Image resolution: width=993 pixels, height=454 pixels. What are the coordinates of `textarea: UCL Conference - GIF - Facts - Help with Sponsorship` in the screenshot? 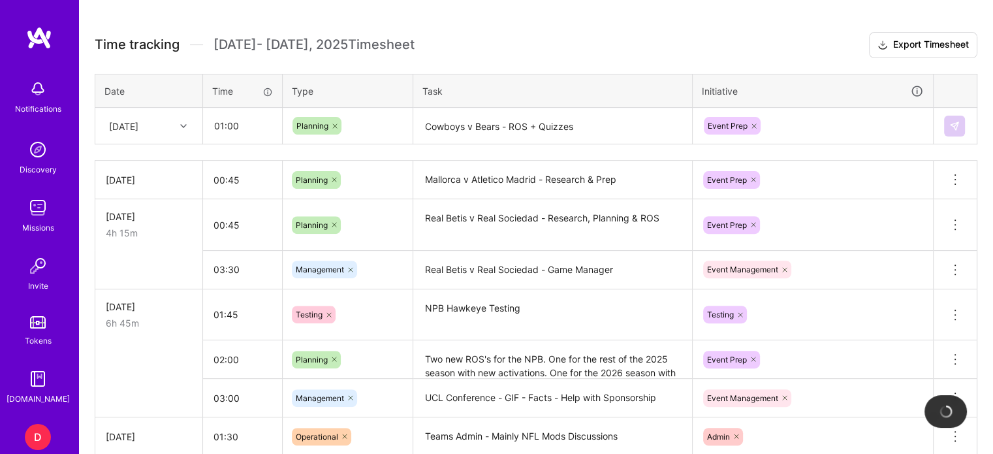 It's located at (553, 398).